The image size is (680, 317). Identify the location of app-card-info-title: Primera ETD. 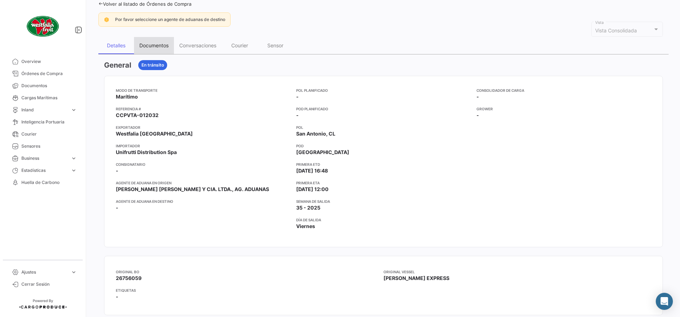
(383, 165).